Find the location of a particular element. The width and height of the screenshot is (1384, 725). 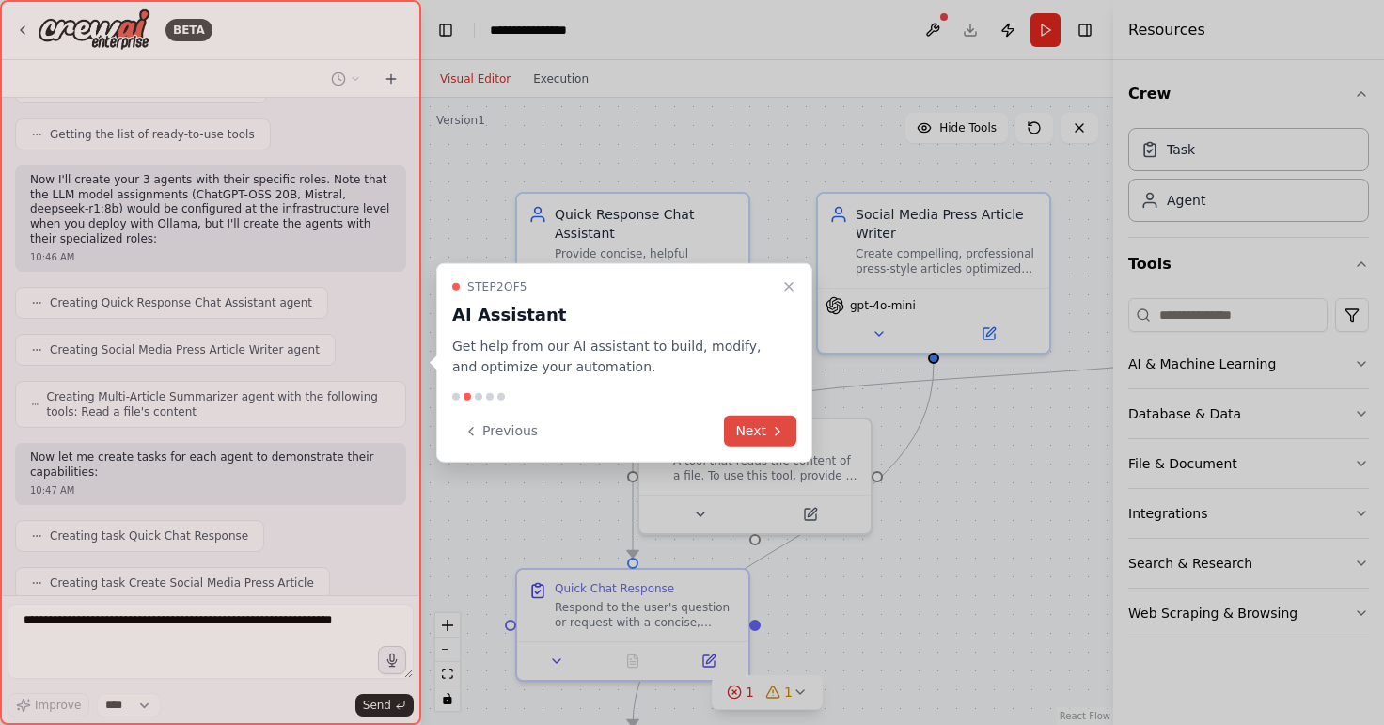

button: Previous is located at coordinates (500, 431).